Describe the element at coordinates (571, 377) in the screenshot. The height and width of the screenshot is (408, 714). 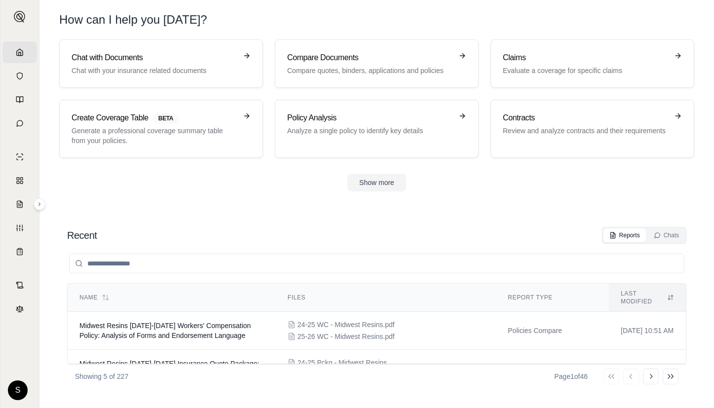
I see `div: Page 1 of 46` at that location.